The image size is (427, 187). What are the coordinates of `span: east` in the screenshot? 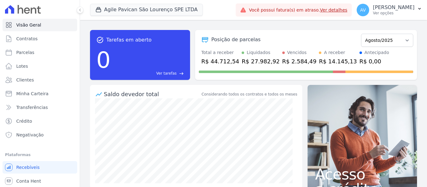 It's located at (181, 73).